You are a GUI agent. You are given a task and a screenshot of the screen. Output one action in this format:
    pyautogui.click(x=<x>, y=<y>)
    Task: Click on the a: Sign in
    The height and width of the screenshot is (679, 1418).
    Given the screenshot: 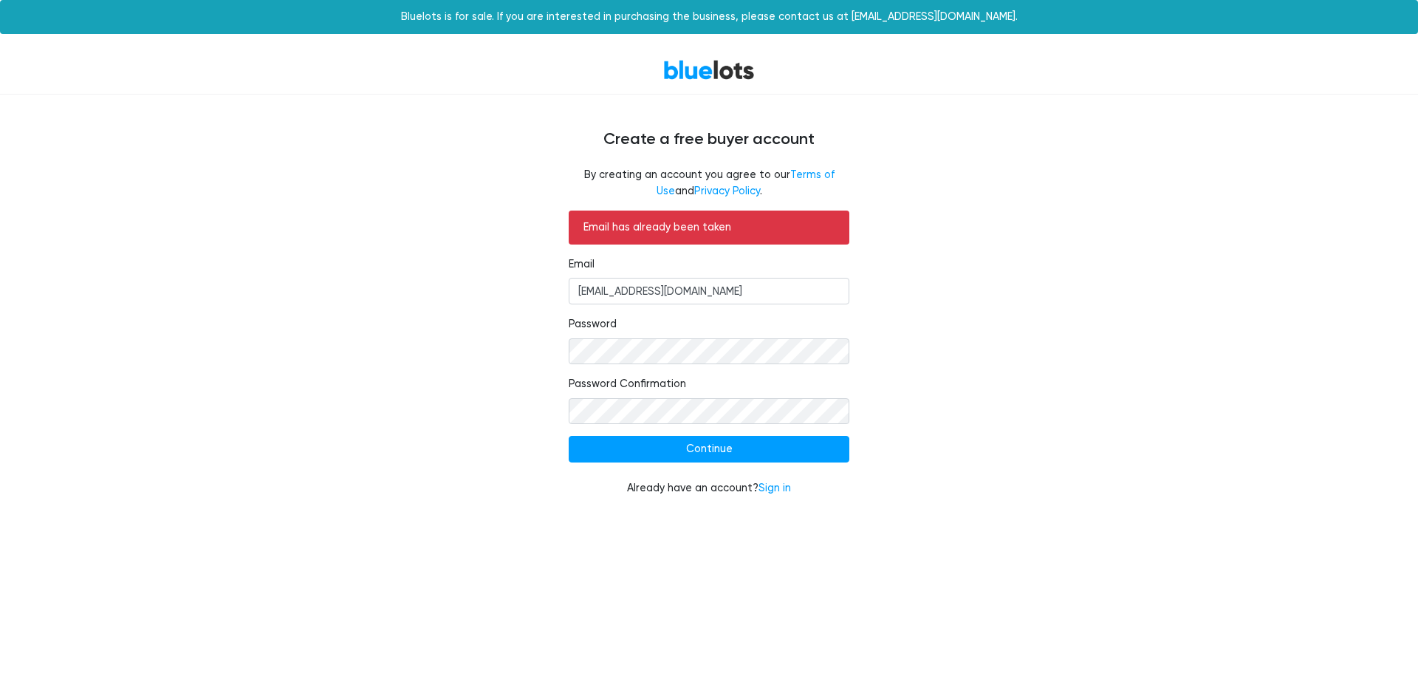 What is the action you would take?
    pyautogui.click(x=775, y=487)
    